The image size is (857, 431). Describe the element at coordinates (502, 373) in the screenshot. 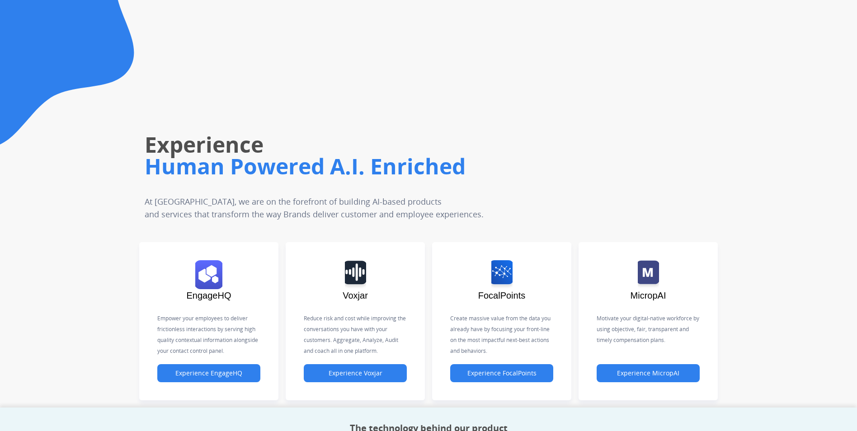

I see `button: Experience FocalPoints` at that location.